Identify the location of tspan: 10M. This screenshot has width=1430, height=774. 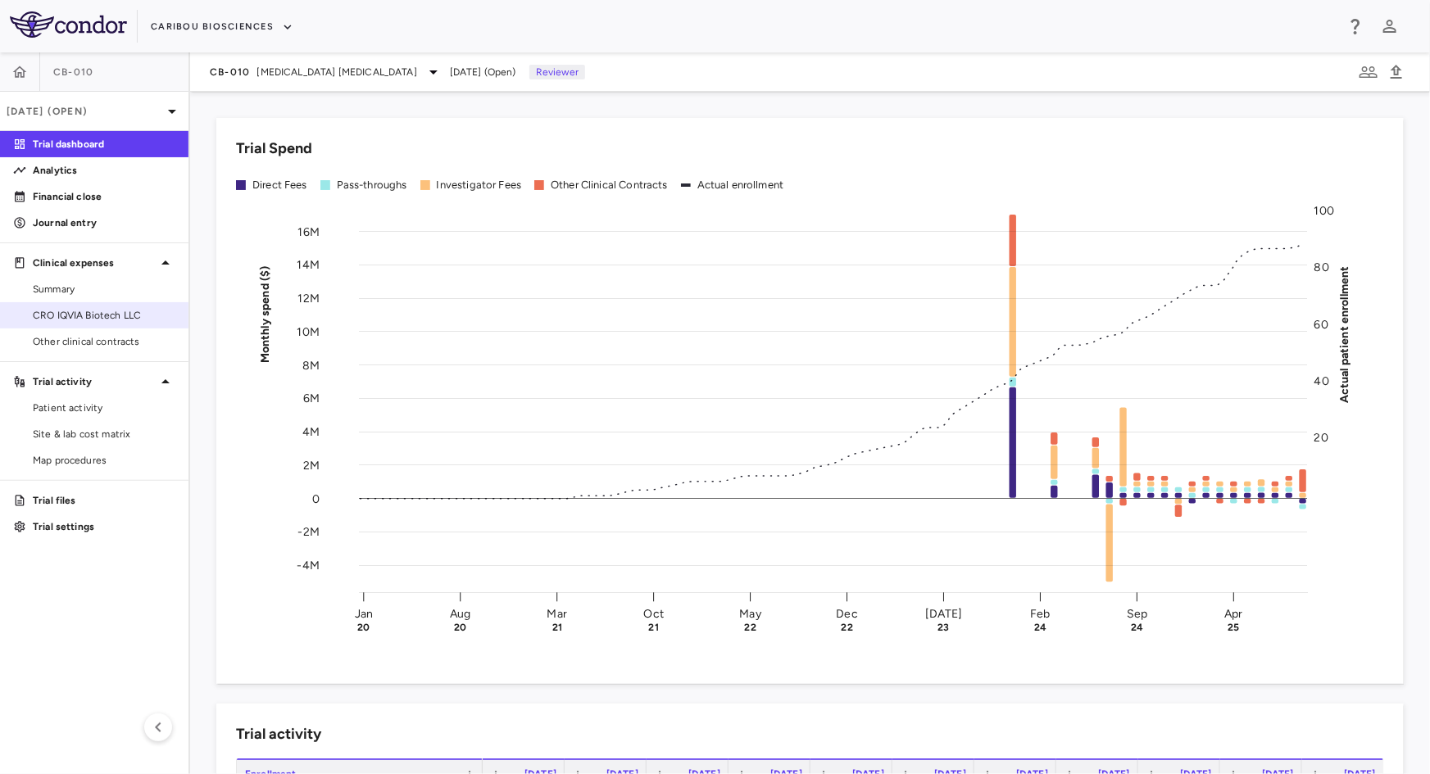
(308, 331).